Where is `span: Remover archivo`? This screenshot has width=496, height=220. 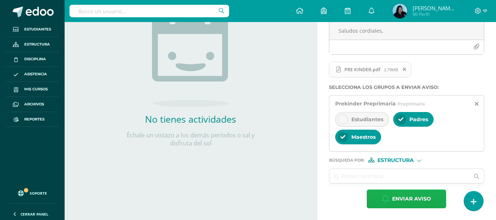
span: Remover archivo is located at coordinates (404, 69).